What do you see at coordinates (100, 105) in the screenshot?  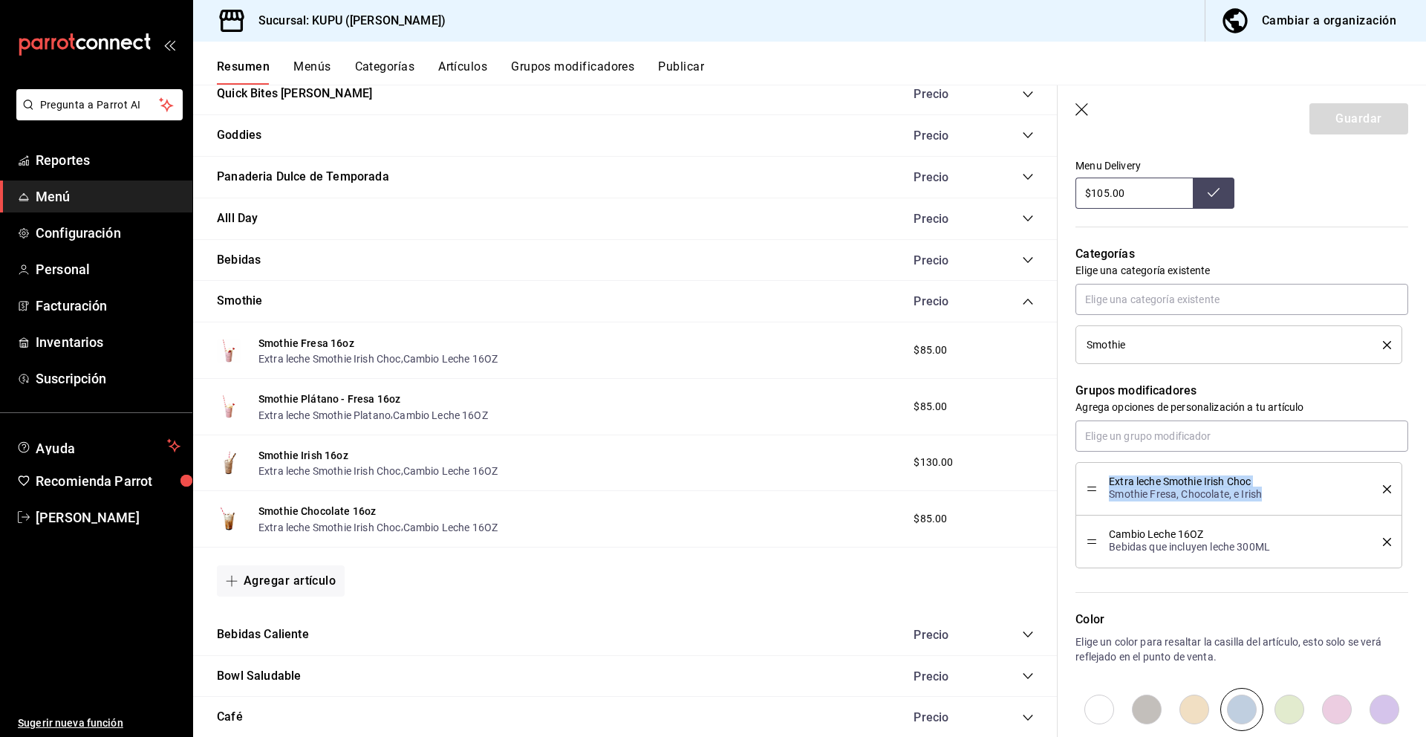 I see `span: Pregunta a Parrot AI` at bounding box center [100, 105].